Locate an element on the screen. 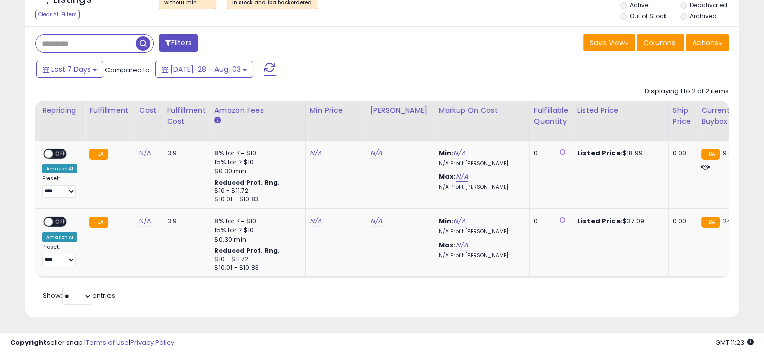 This screenshot has width=764, height=353. span: Columns is located at coordinates (659, 43).